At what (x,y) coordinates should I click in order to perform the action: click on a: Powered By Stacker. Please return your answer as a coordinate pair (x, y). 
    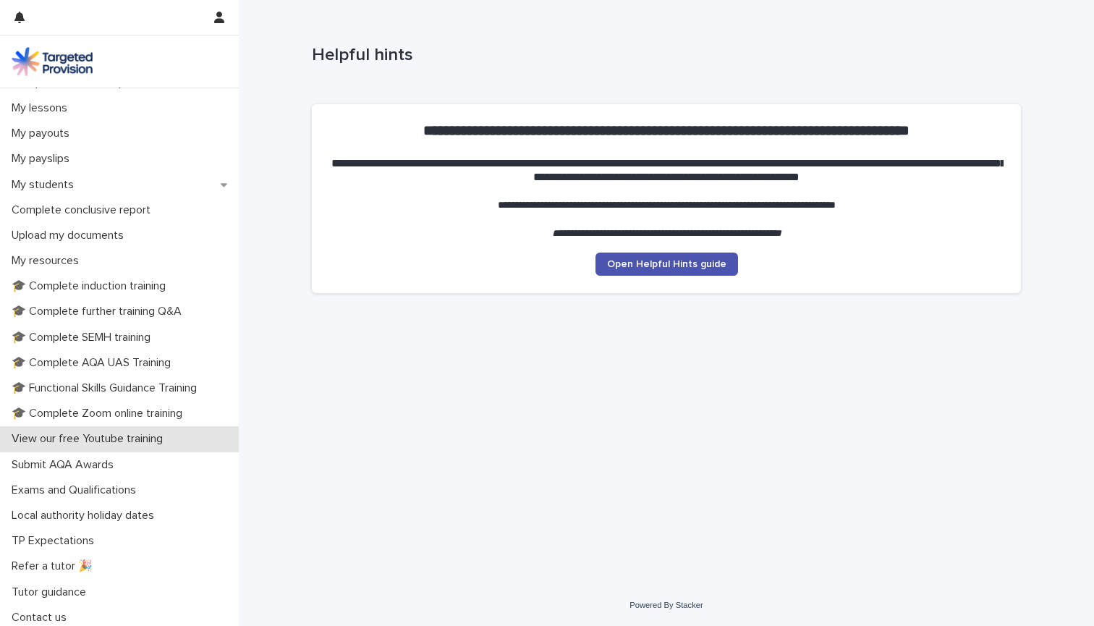
    Looking at the image, I should click on (666, 605).